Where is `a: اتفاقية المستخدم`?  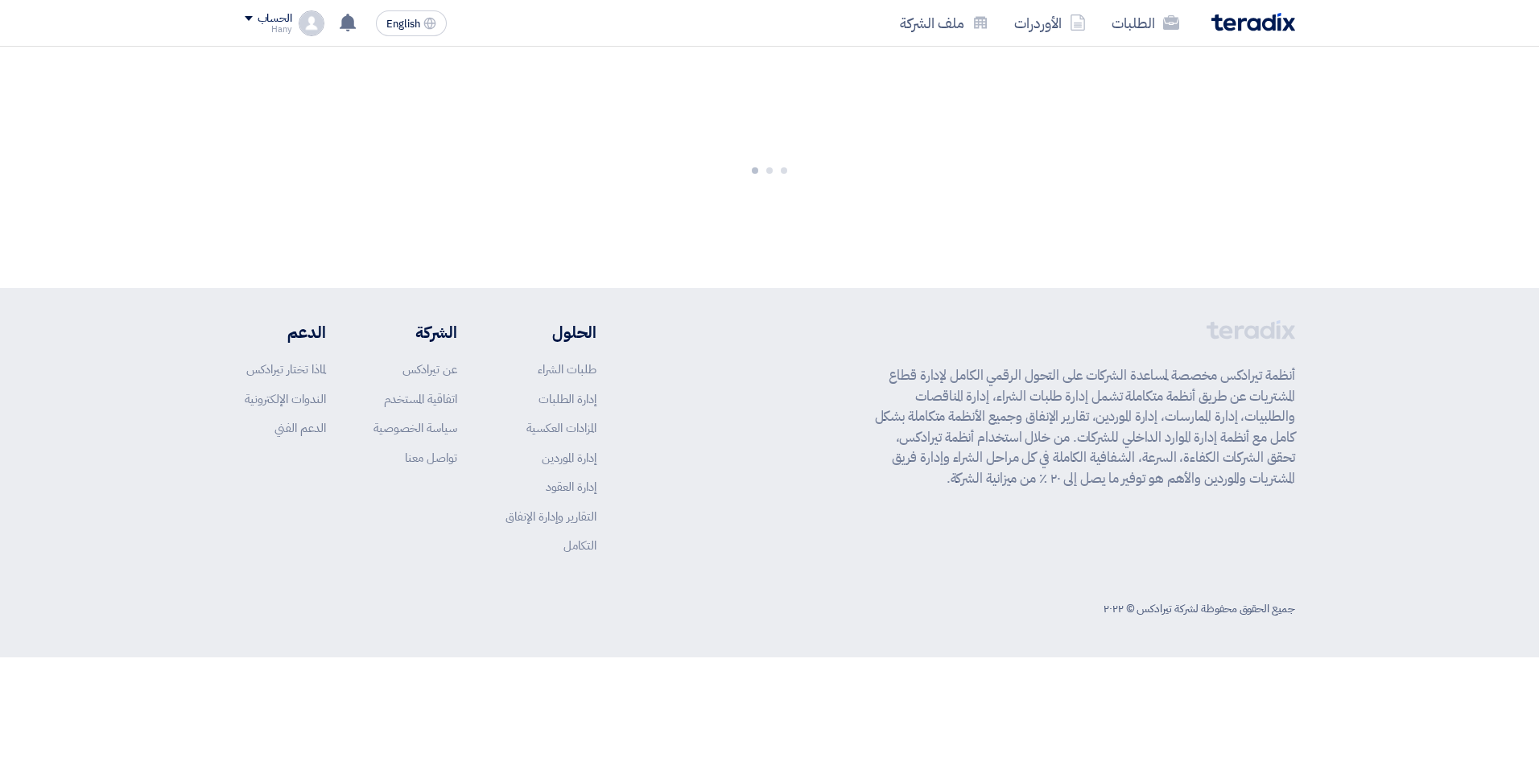 a: اتفاقية المستخدم is located at coordinates (420, 399).